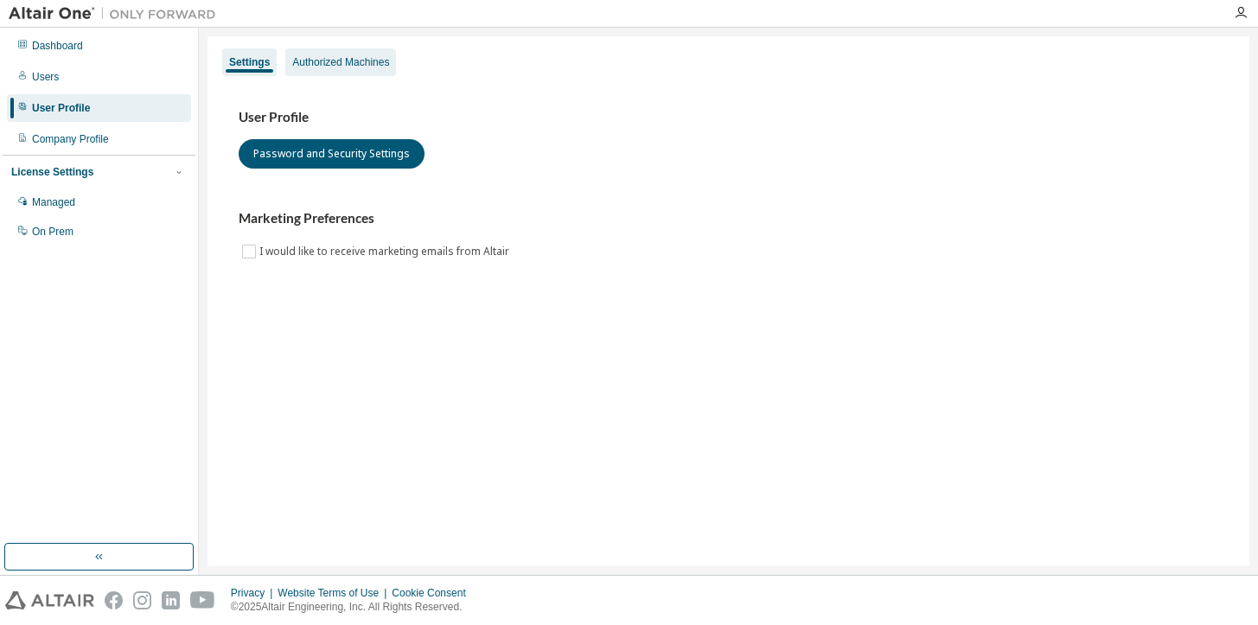 The image size is (1258, 625). I want to click on div: Settings, so click(249, 62).